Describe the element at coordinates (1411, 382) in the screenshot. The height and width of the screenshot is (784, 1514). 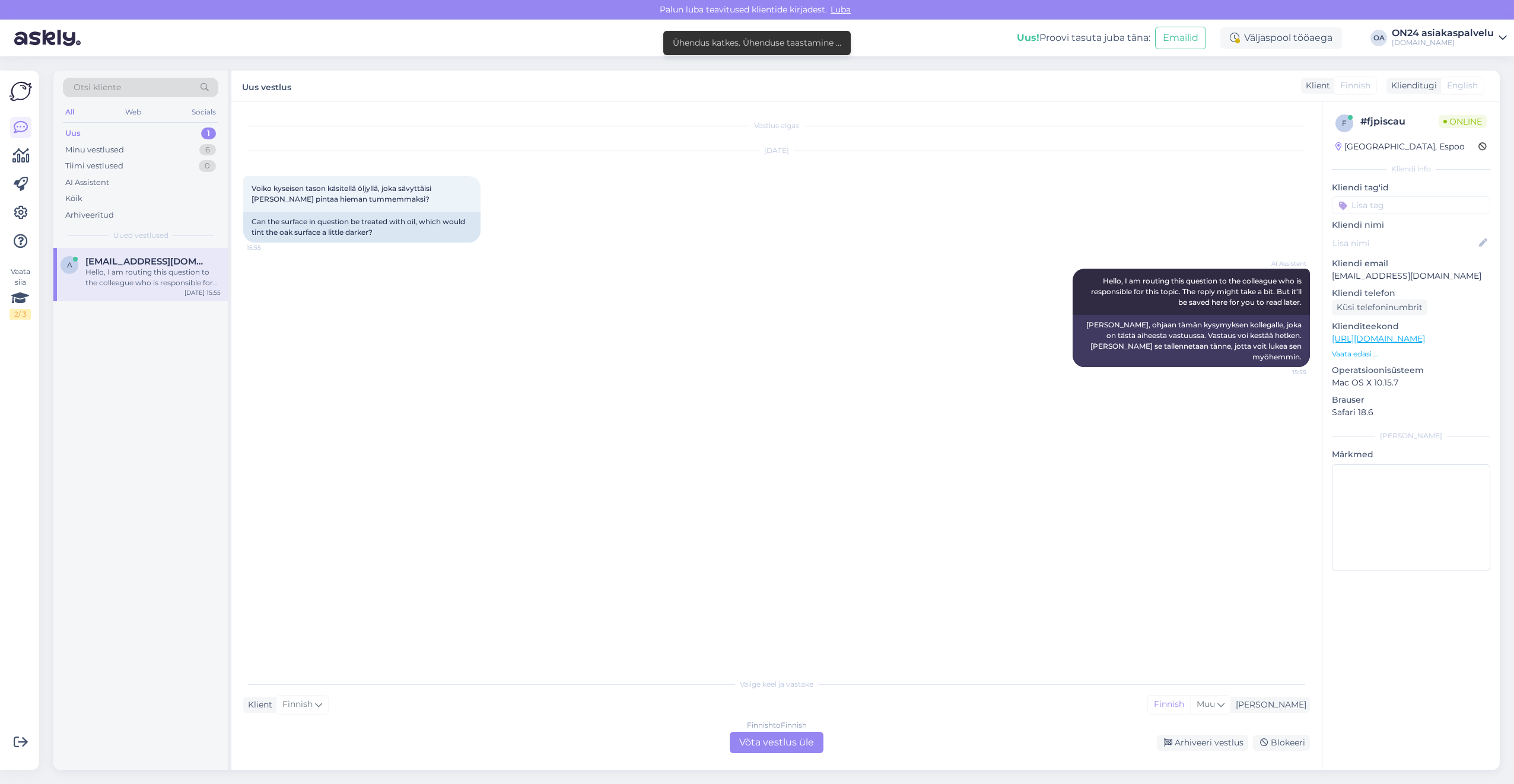
I see `p: Mac OS X 10.15.7` at that location.